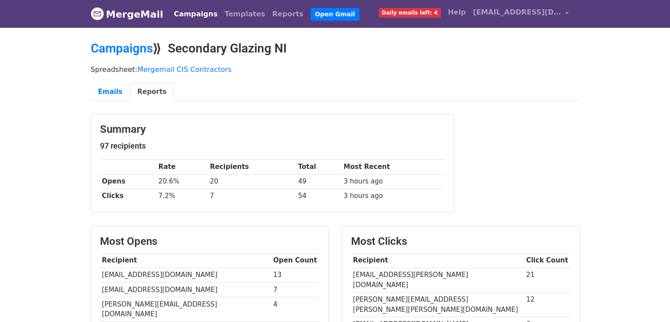 The height and width of the screenshot is (322, 670). What do you see at coordinates (272, 129) in the screenshot?
I see `h3: Summary` at bounding box center [272, 129].